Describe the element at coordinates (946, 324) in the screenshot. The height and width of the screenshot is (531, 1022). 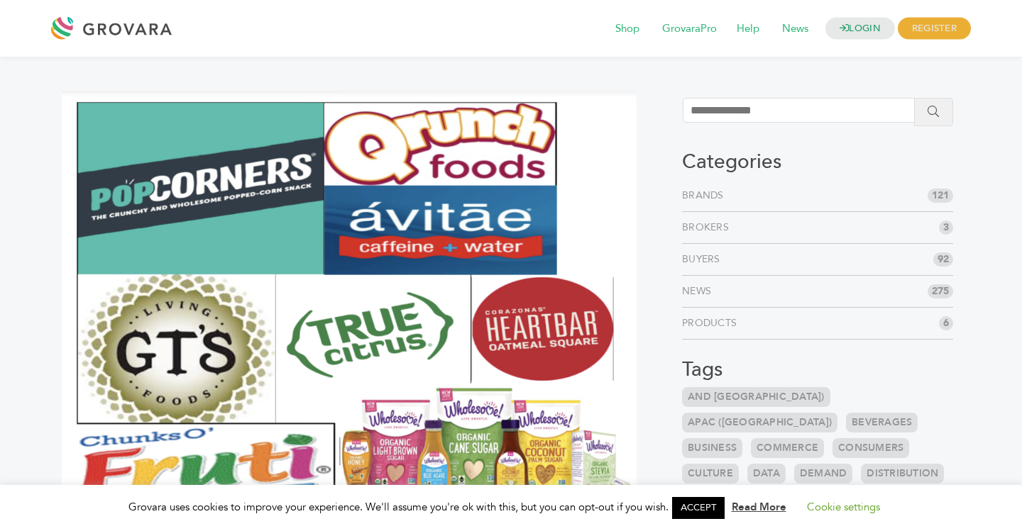
I see `span: 6` at that location.